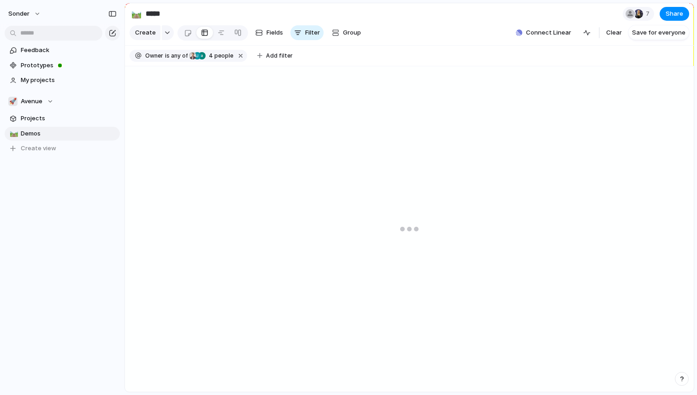  I want to click on span: Group, so click(352, 33).